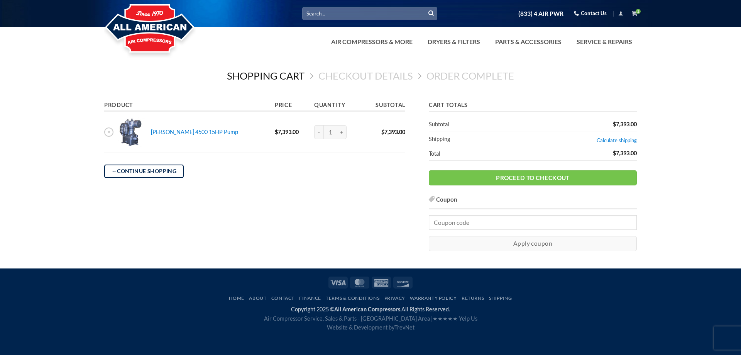 The height and width of the screenshot is (355, 741). I want to click on a: About, so click(257, 298).